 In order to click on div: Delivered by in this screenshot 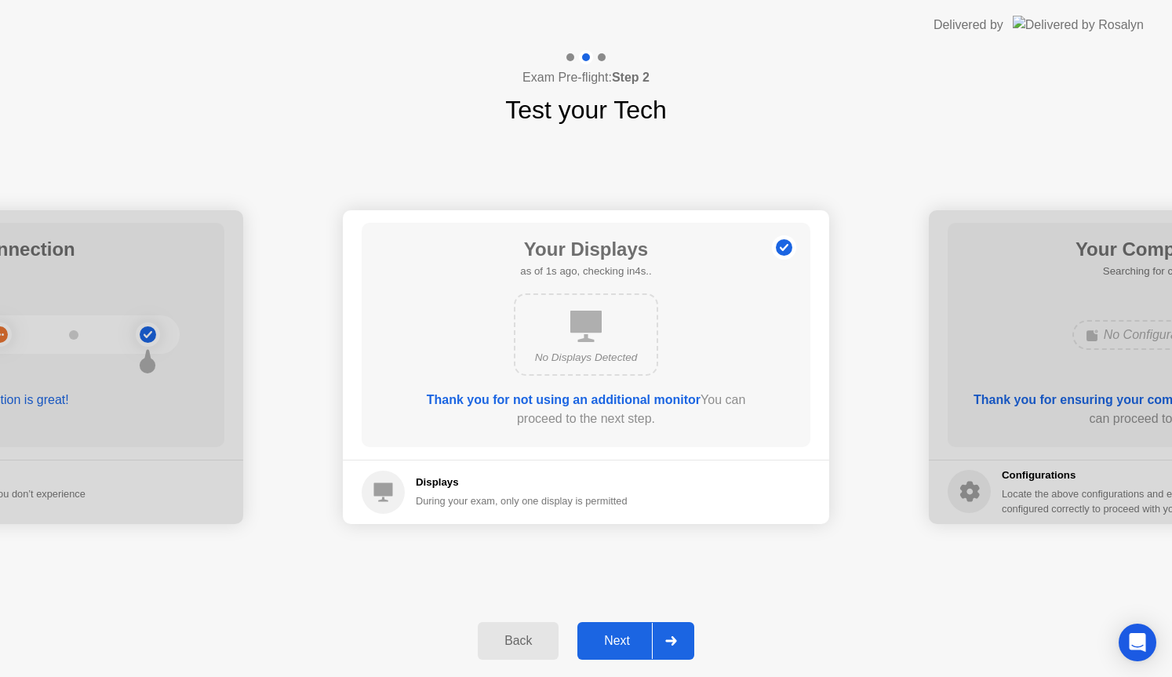, I will do `click(968, 25)`.